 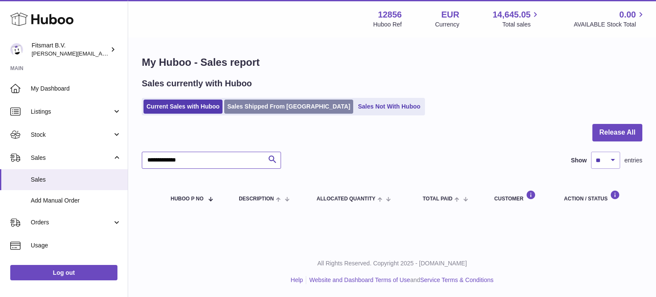 What do you see at coordinates (457, 280) in the screenshot?
I see `a: Service Terms & Conditions` at bounding box center [457, 280].